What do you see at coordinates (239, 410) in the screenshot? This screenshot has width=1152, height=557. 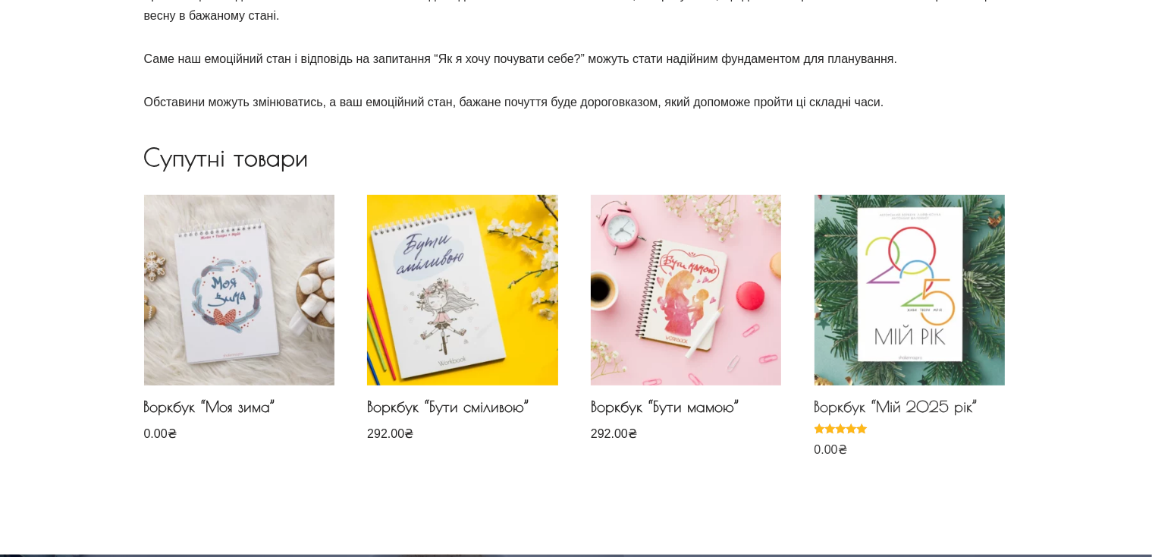 I see `h2: Воркбук “Моя зима”` at bounding box center [239, 410].